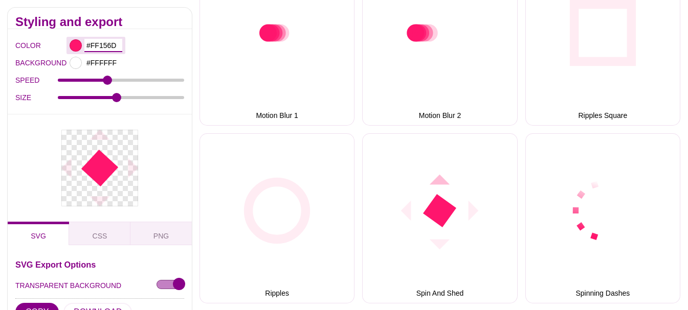  What do you see at coordinates (161, 236) in the screenshot?
I see `span: PNG` at bounding box center [161, 236].